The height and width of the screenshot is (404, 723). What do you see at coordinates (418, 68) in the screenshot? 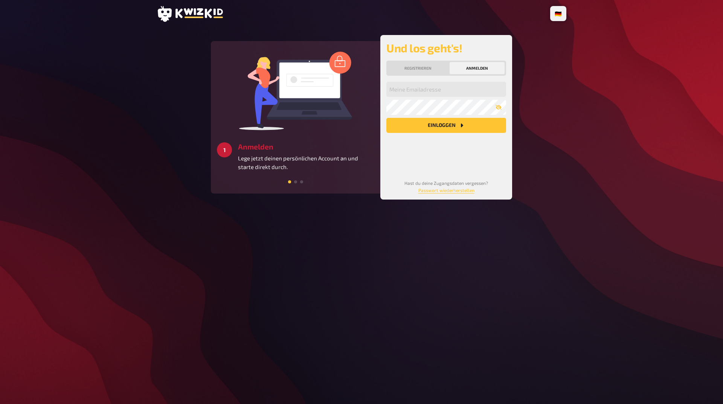
I see `a: Registrieren` at bounding box center [418, 68].